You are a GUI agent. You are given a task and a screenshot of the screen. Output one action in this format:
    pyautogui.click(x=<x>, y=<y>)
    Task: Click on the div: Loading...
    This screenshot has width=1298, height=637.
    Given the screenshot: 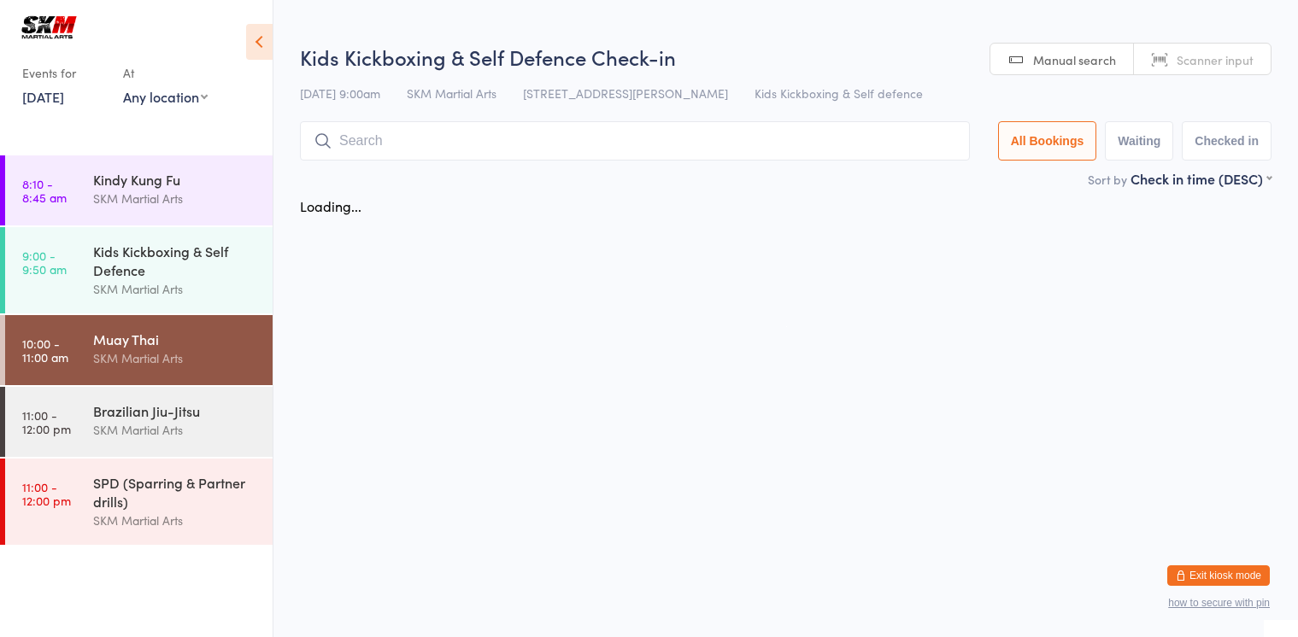 What is the action you would take?
    pyautogui.click(x=331, y=206)
    